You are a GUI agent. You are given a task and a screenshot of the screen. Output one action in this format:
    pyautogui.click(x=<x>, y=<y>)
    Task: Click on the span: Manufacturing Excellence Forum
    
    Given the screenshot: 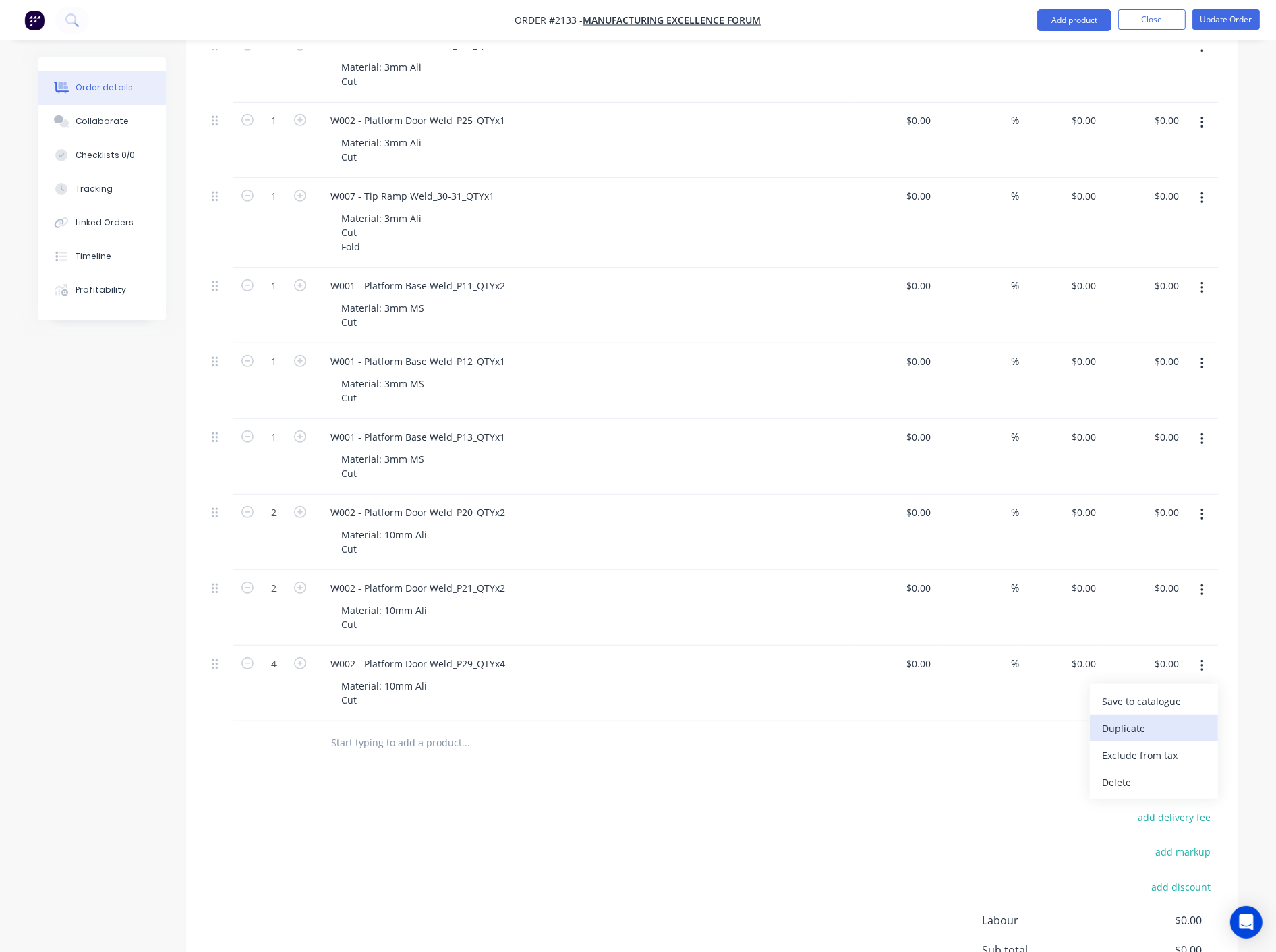 What is the action you would take?
    pyautogui.click(x=672, y=21)
    